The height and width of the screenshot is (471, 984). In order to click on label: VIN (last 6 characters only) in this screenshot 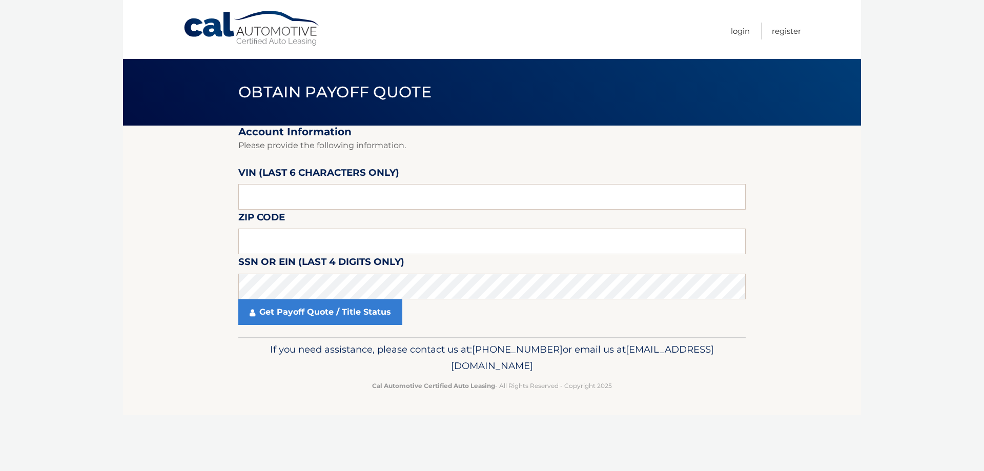, I will do `click(319, 174)`.